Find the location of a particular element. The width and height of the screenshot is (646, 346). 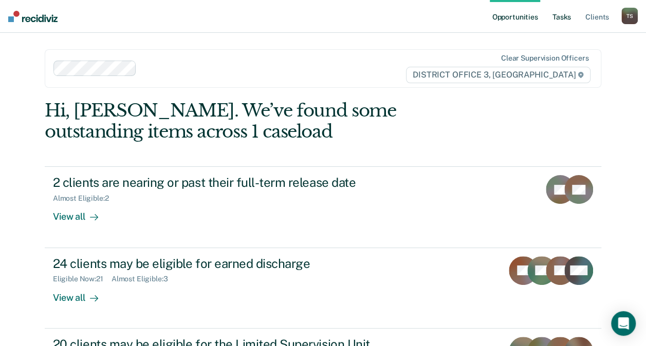

img: Recidiviz is located at coordinates (33, 16).